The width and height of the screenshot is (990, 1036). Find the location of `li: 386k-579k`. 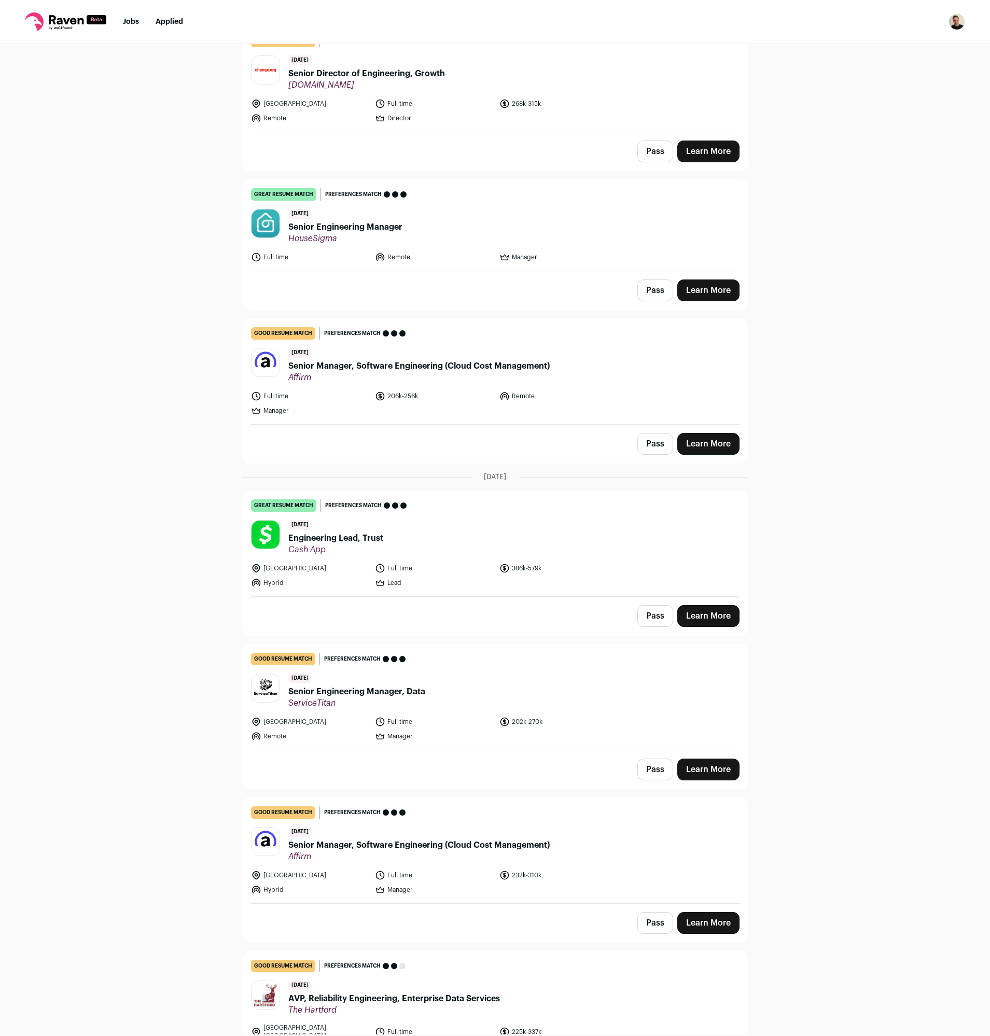

li: 386k-579k is located at coordinates (558, 568).